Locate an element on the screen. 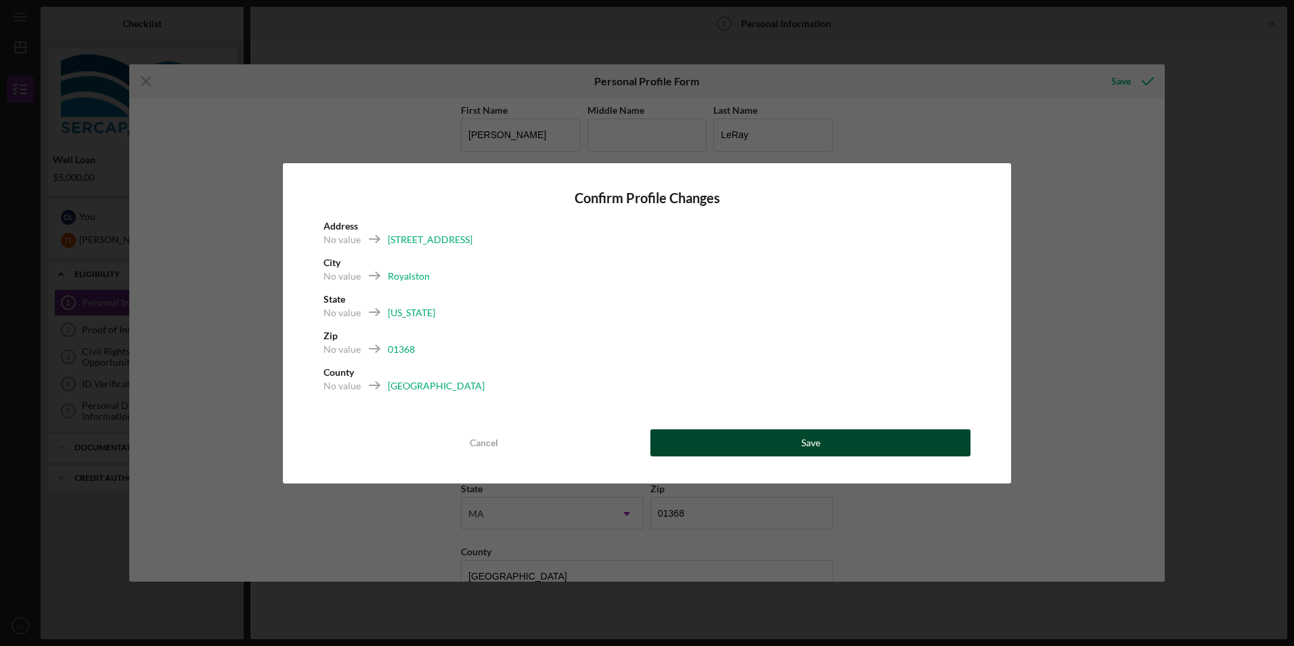 This screenshot has width=1294, height=646. div: 01368 is located at coordinates (401, 349).